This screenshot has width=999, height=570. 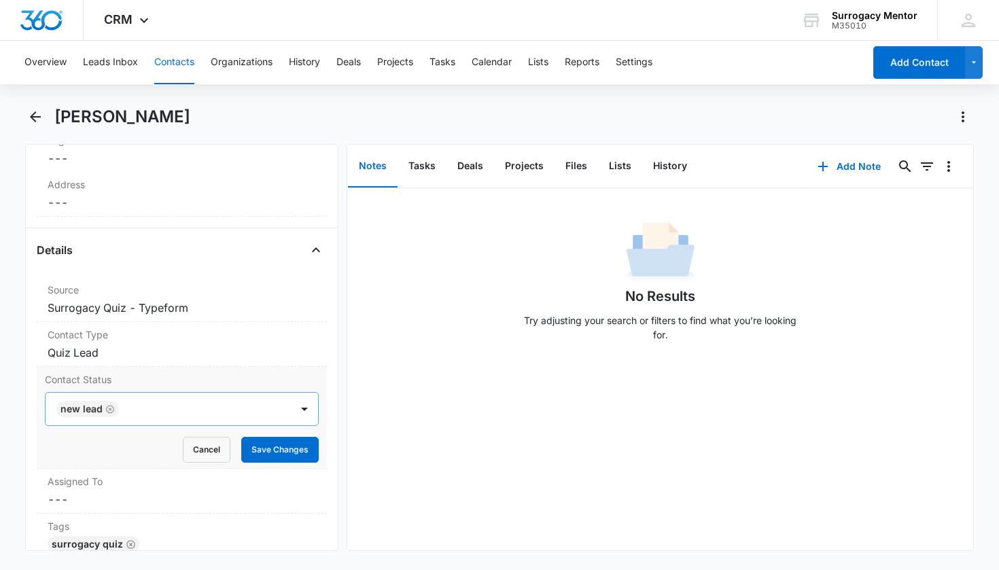 What do you see at coordinates (241, 62) in the screenshot?
I see `button: Organizations` at bounding box center [241, 62].